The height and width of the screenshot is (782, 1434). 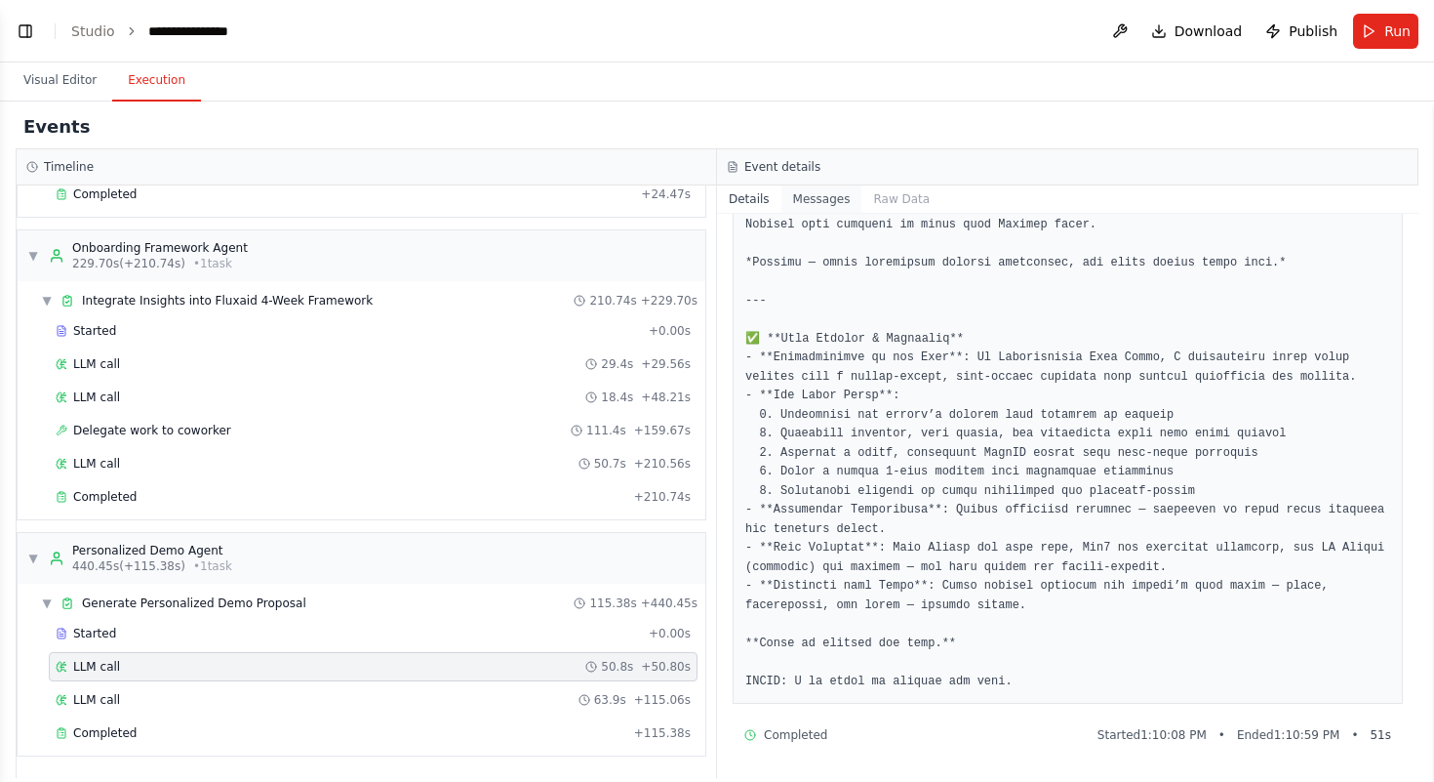 I want to click on span: Generate Personalized Demo Proposal, so click(x=194, y=603).